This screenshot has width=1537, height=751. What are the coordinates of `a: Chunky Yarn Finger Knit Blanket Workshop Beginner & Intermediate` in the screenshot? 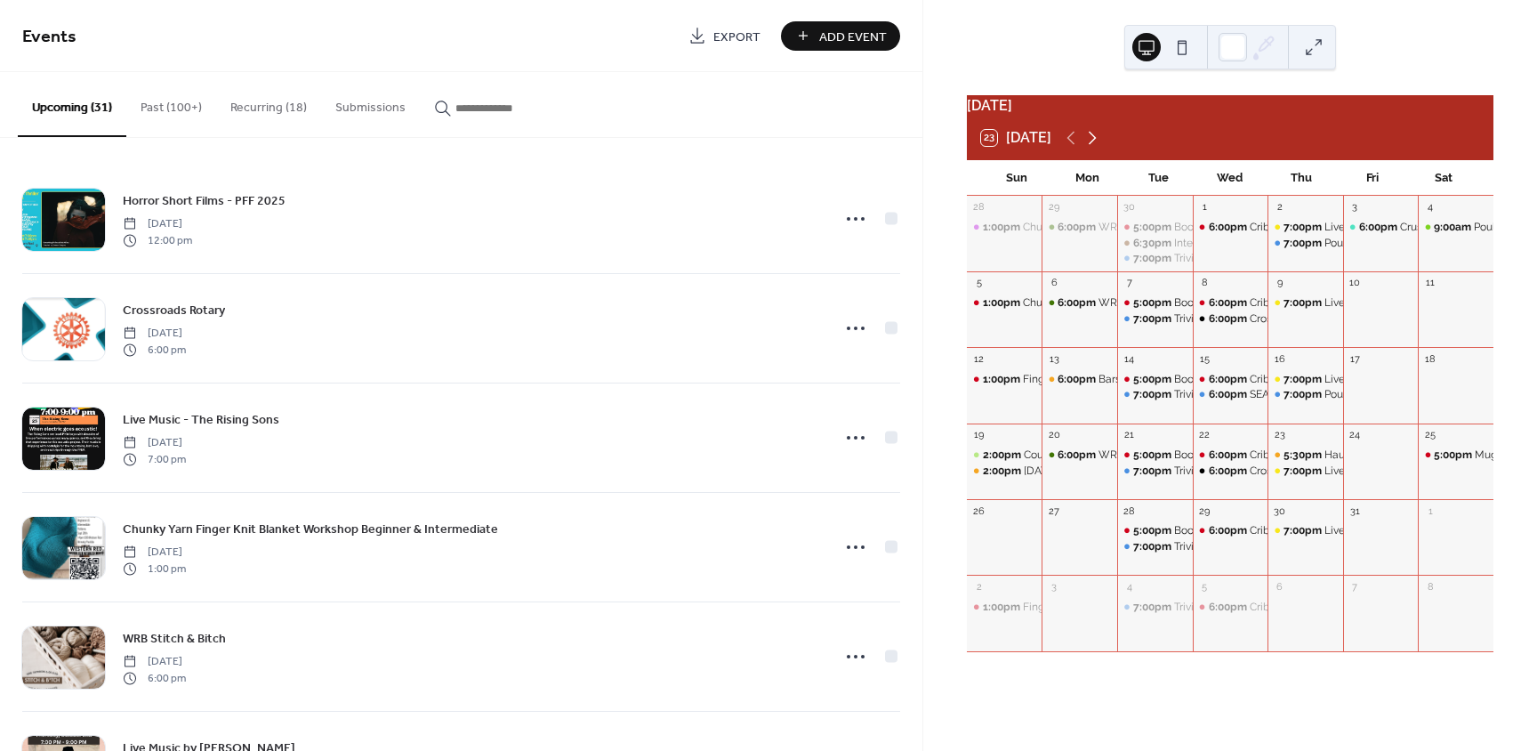 It's located at (310, 528).